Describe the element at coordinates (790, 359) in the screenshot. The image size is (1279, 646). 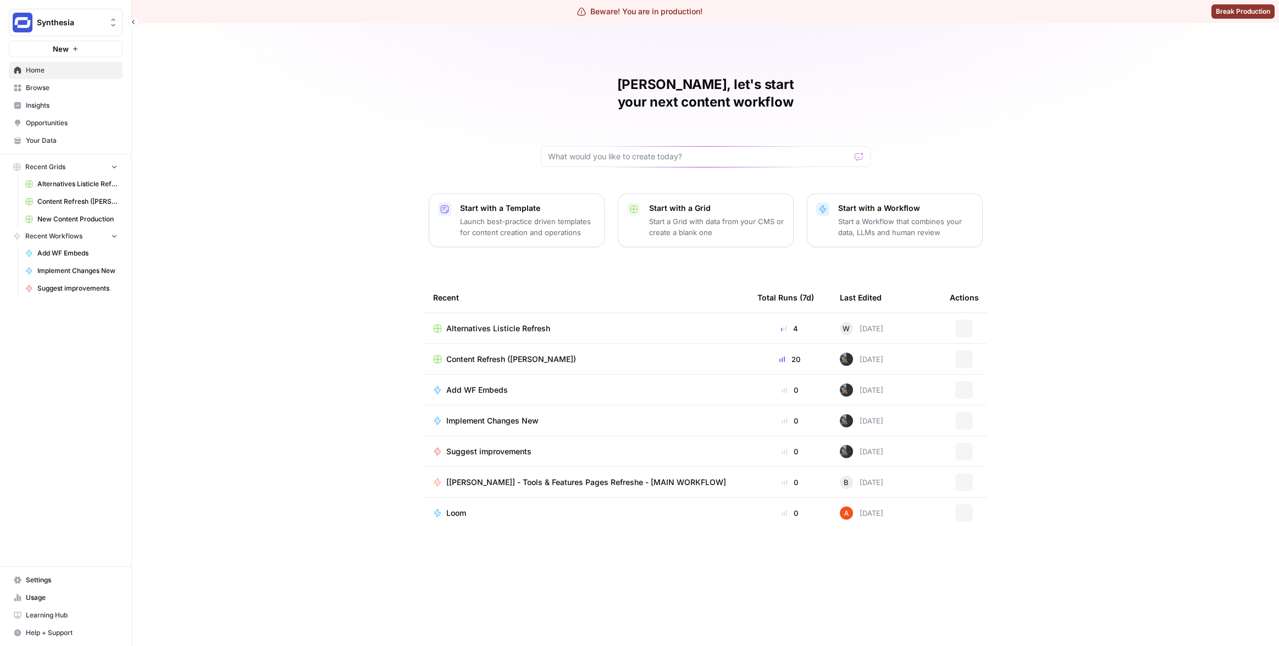
I see `div: 20` at that location.